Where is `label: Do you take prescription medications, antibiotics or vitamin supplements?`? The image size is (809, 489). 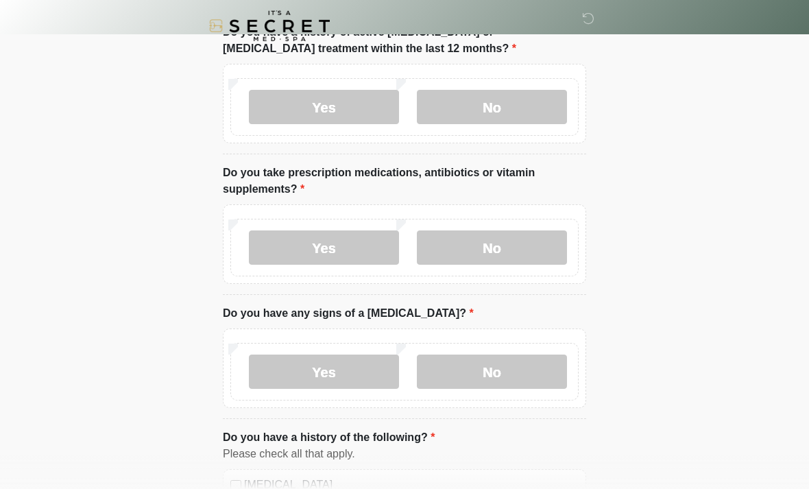
label: Do you take prescription medications, antibiotics or vitamin supplements? is located at coordinates (404, 181).